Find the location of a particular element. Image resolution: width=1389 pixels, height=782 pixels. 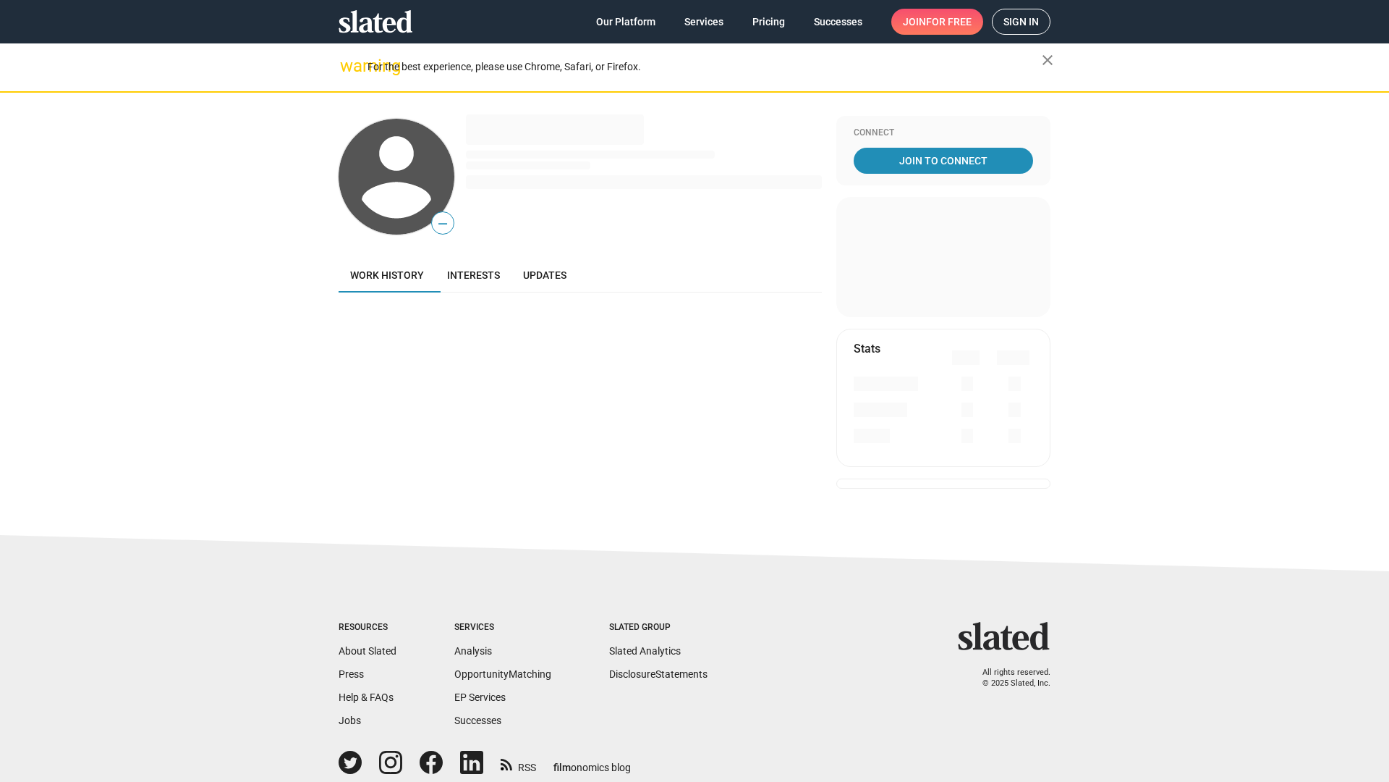

span: Interests is located at coordinates (473, 275).